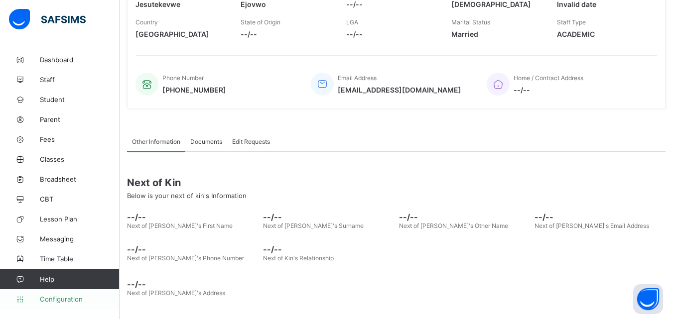 The image size is (673, 319). I want to click on span: Married, so click(496, 34).